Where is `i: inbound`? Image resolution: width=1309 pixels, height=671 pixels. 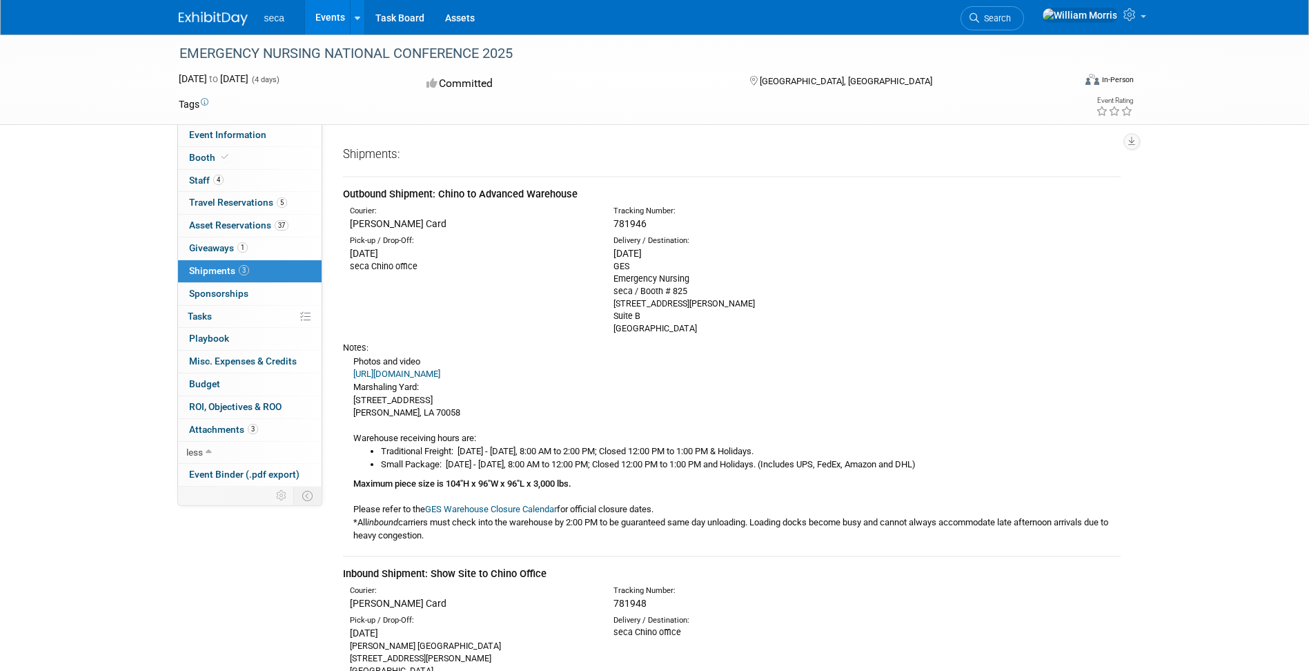 i: inbound is located at coordinates (382, 522).